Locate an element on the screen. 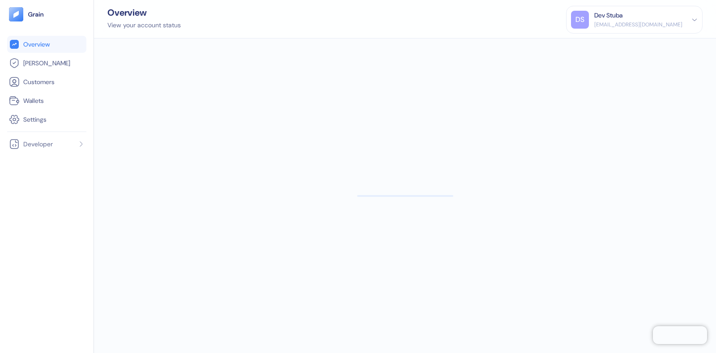  span: Settings is located at coordinates (35, 119).